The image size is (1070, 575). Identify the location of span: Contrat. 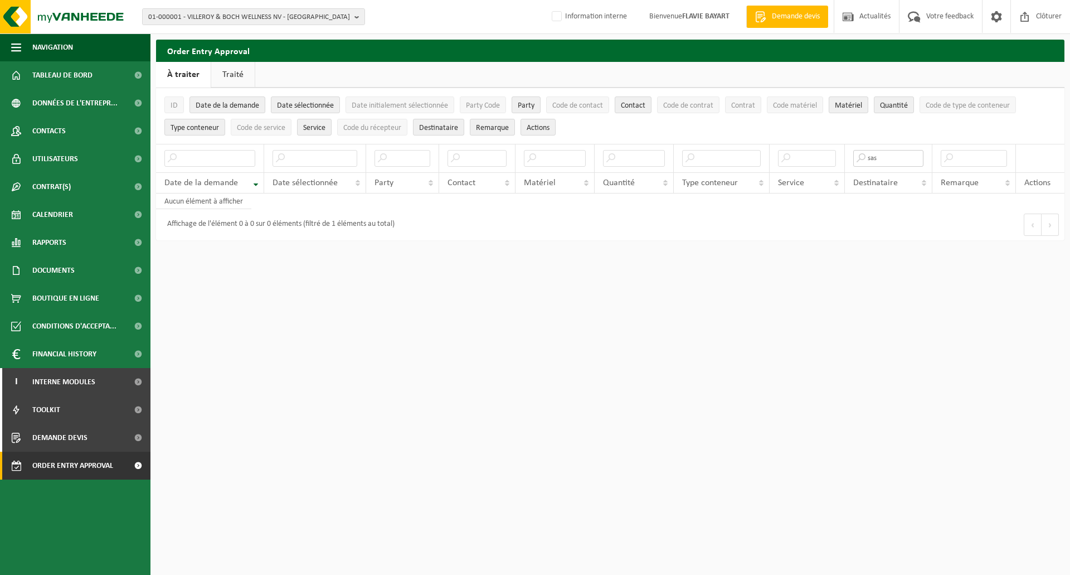
(743, 105).